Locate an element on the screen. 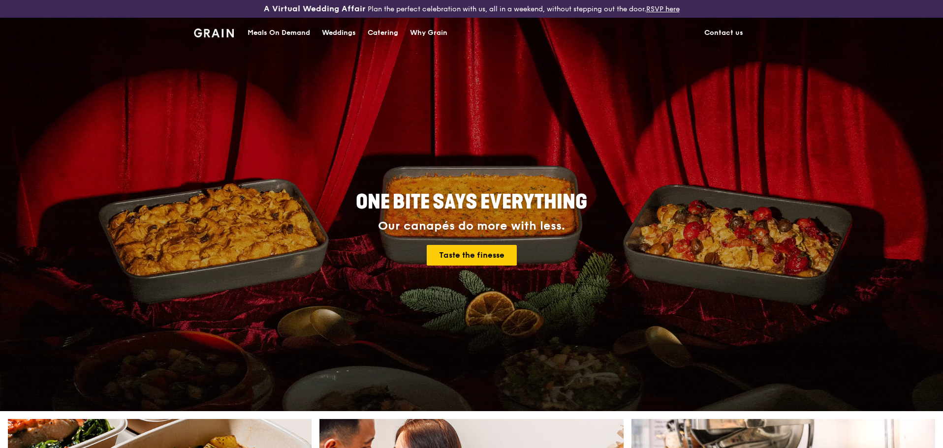  span: ONE BITE SAYS EVERYTHING is located at coordinates (471, 202).